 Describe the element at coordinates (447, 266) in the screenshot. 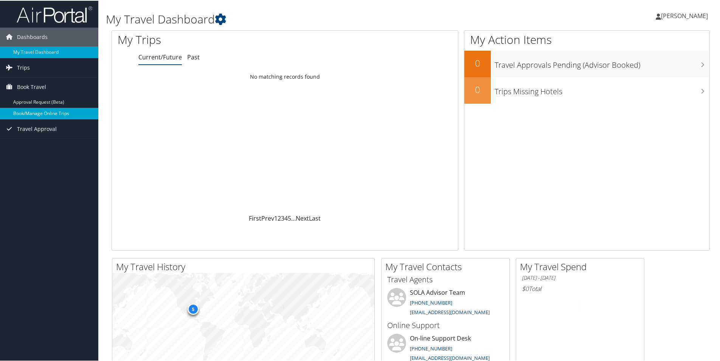

I see `h2: My Travel Contacts` at that location.